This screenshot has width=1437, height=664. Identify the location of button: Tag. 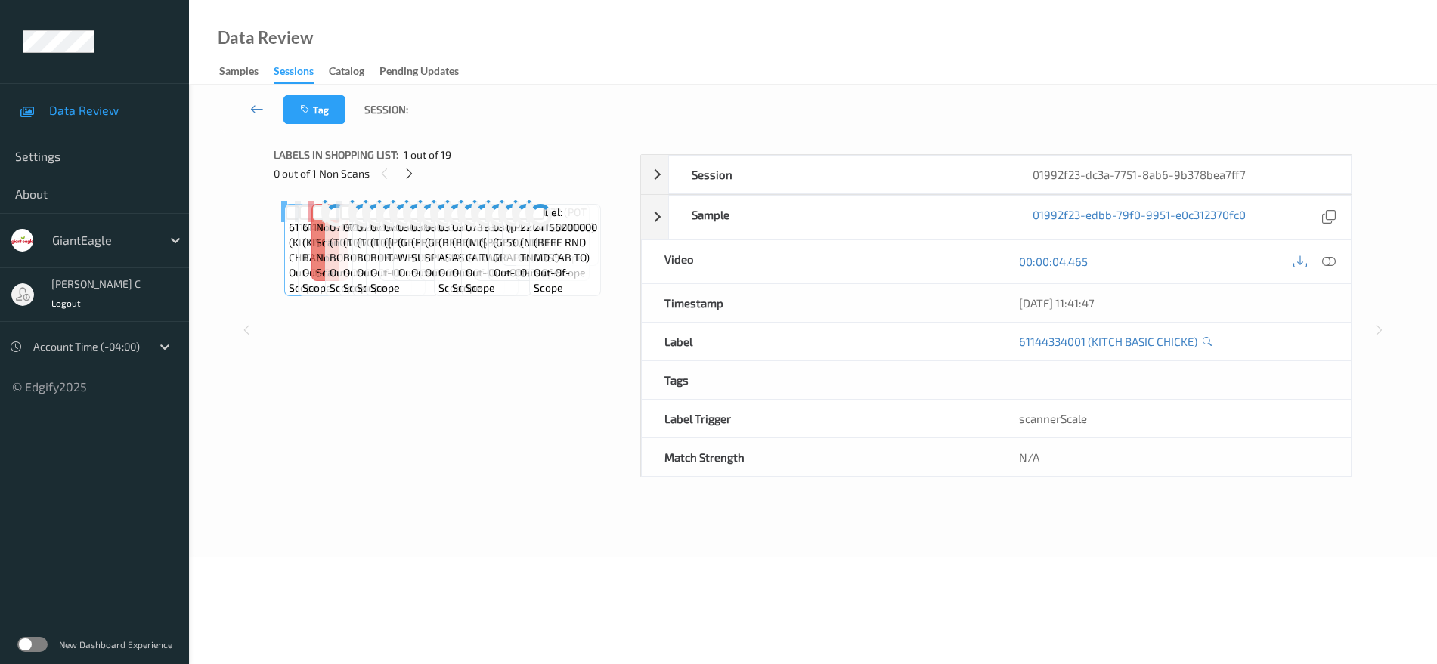
(314, 110).